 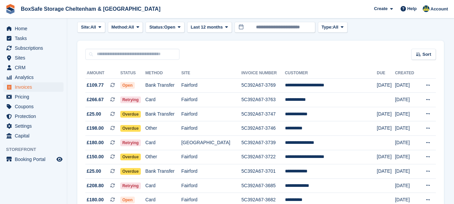 What do you see at coordinates (263, 143) in the screenshot?
I see `td: 5C392A67-3739` at bounding box center [263, 143].